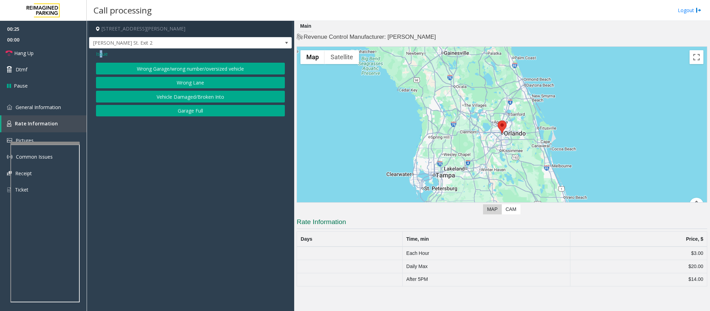 Image resolution: width=710 pixels, height=311 pixels. I want to click on h3: Rate Information, so click(502, 223).